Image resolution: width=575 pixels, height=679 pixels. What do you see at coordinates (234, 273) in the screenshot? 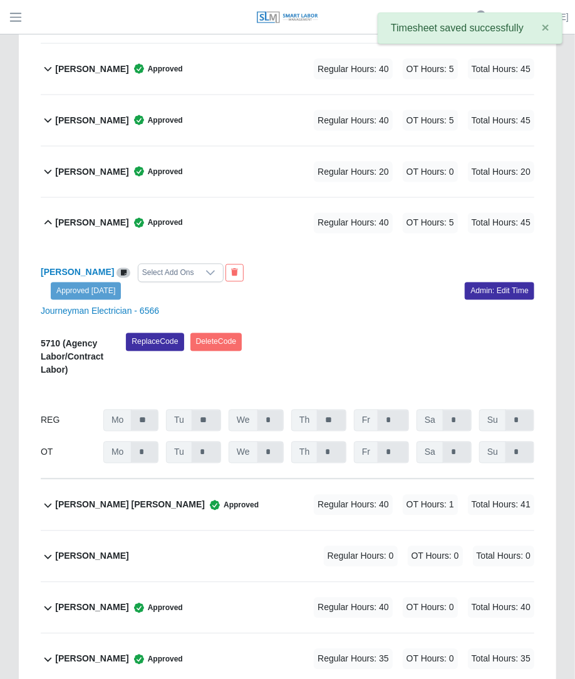
I see `button: End Worker & Remove from the Timesheet` at bounding box center [234, 273].